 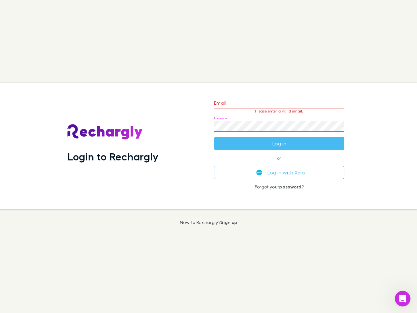 What do you see at coordinates (221, 118) in the screenshot?
I see `label: Password` at bounding box center [221, 118].